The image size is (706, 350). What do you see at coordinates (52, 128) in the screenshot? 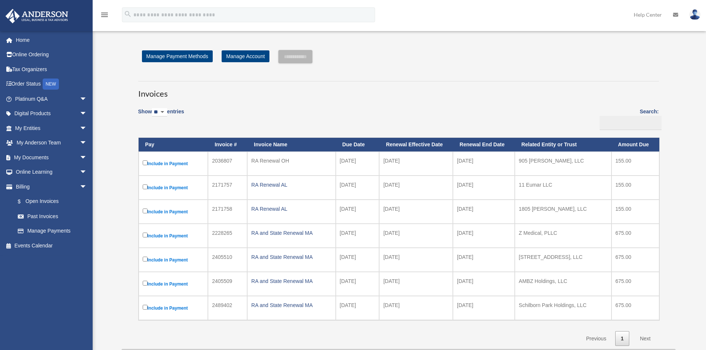
I see `a: My Entitiesarrow_drop_down` at bounding box center [52, 128].